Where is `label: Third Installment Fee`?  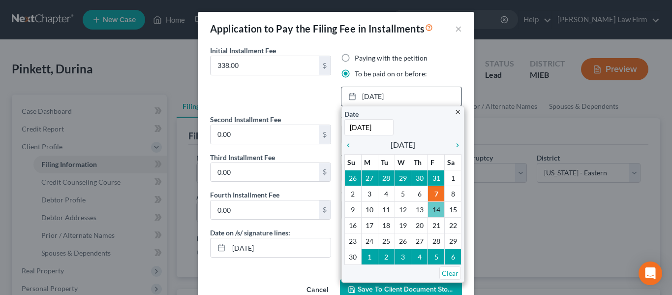 label: Third Installment Fee is located at coordinates (243, 157).